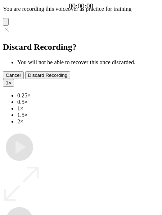 Image resolution: width=162 pixels, height=215 pixels. I want to click on li: 0.5×, so click(88, 102).